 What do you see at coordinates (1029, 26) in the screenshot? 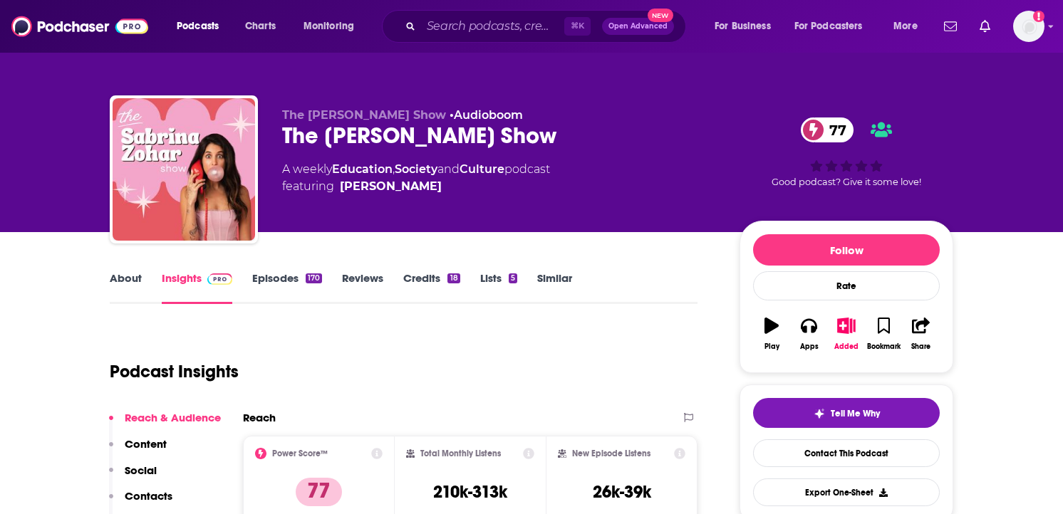
I see `button: Show profile menu` at bounding box center [1029, 26].